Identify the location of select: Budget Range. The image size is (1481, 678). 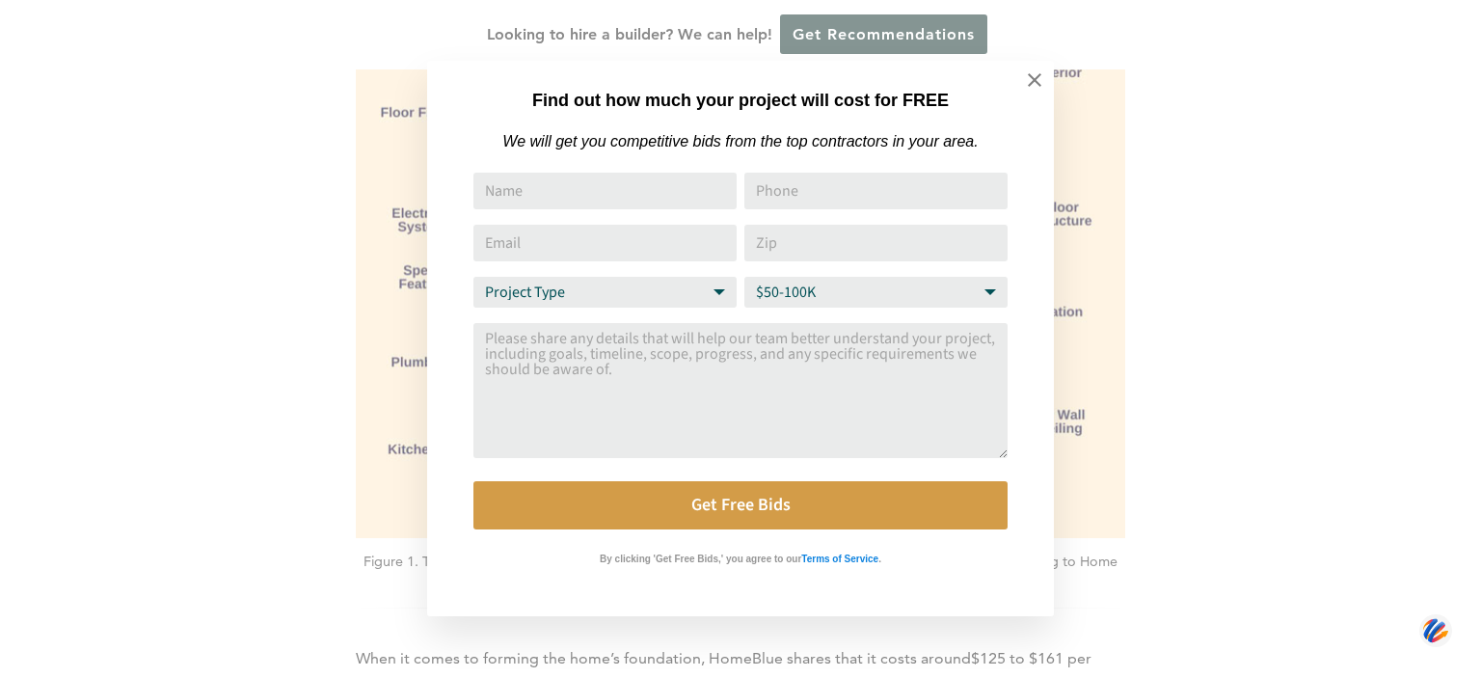
(875, 292).